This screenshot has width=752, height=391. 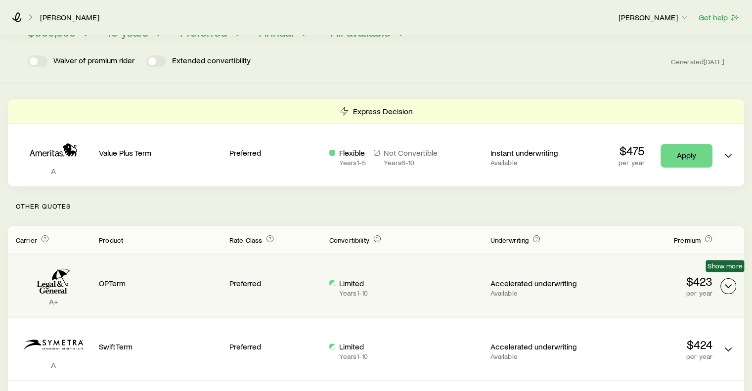 I want to click on span: Premium, so click(x=688, y=240).